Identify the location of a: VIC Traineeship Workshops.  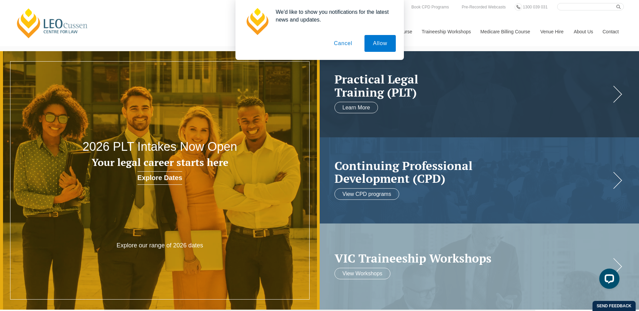
(473, 258).